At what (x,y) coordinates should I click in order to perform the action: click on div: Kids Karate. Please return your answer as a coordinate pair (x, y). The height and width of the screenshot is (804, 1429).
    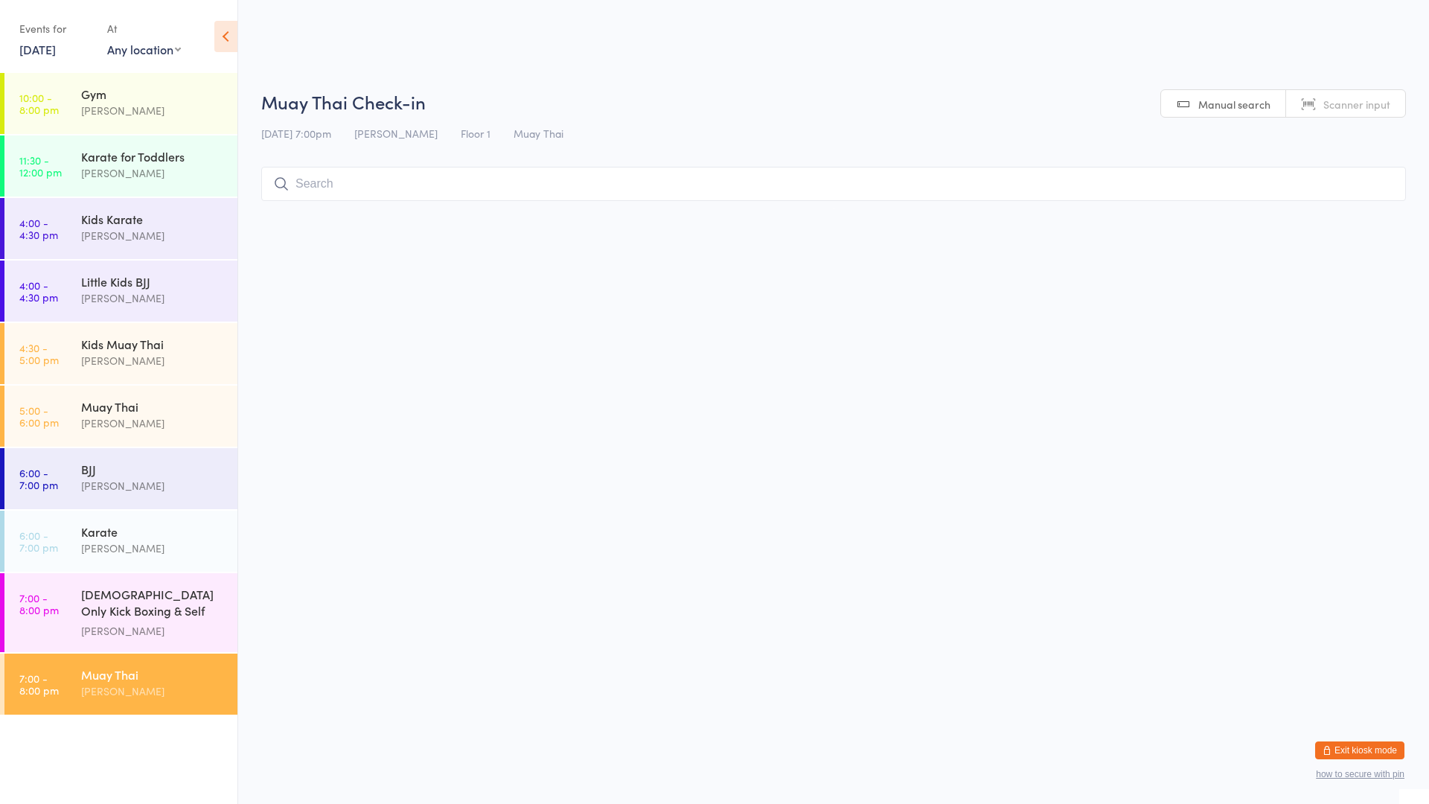
    Looking at the image, I should click on (153, 219).